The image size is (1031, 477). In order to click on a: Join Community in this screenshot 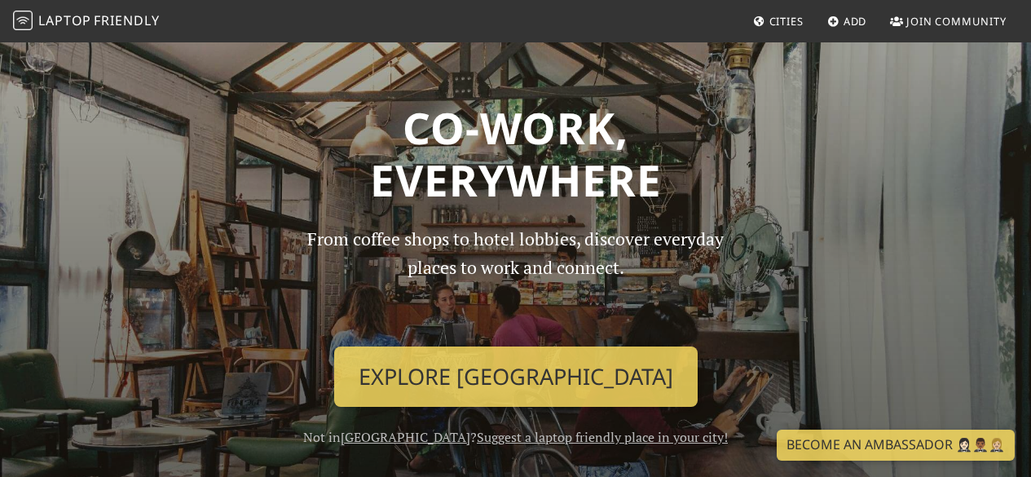, I will do `click(948, 21)`.